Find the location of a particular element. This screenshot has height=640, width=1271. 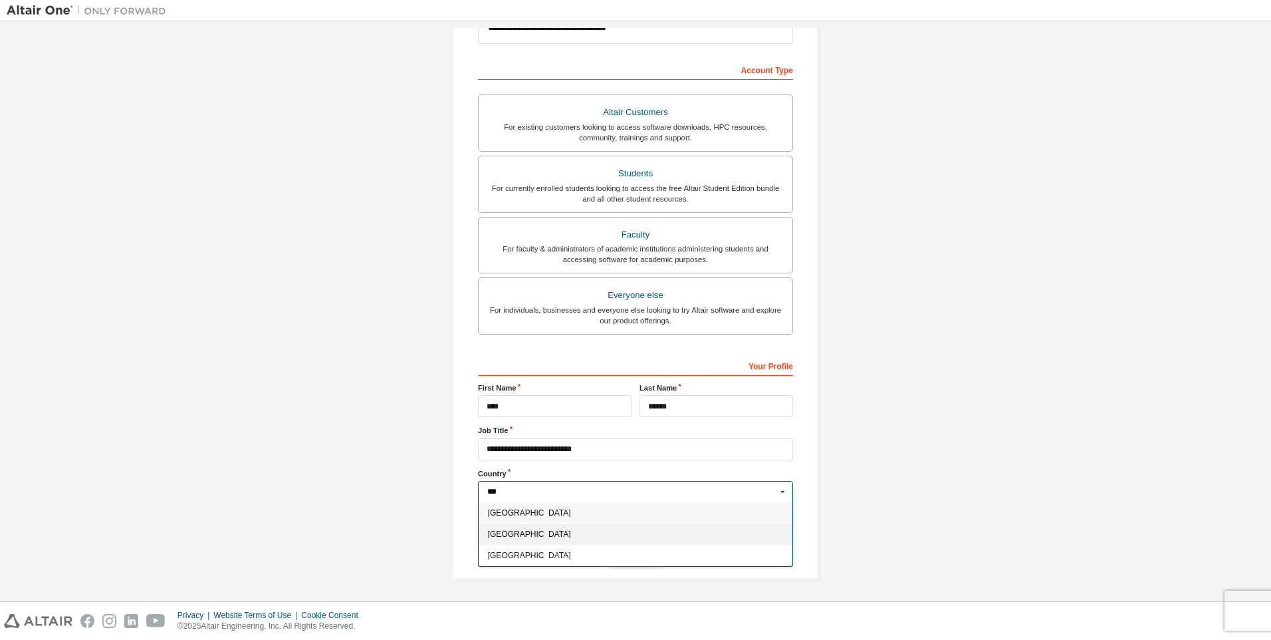

div: Faculty is located at coordinates (636, 235).